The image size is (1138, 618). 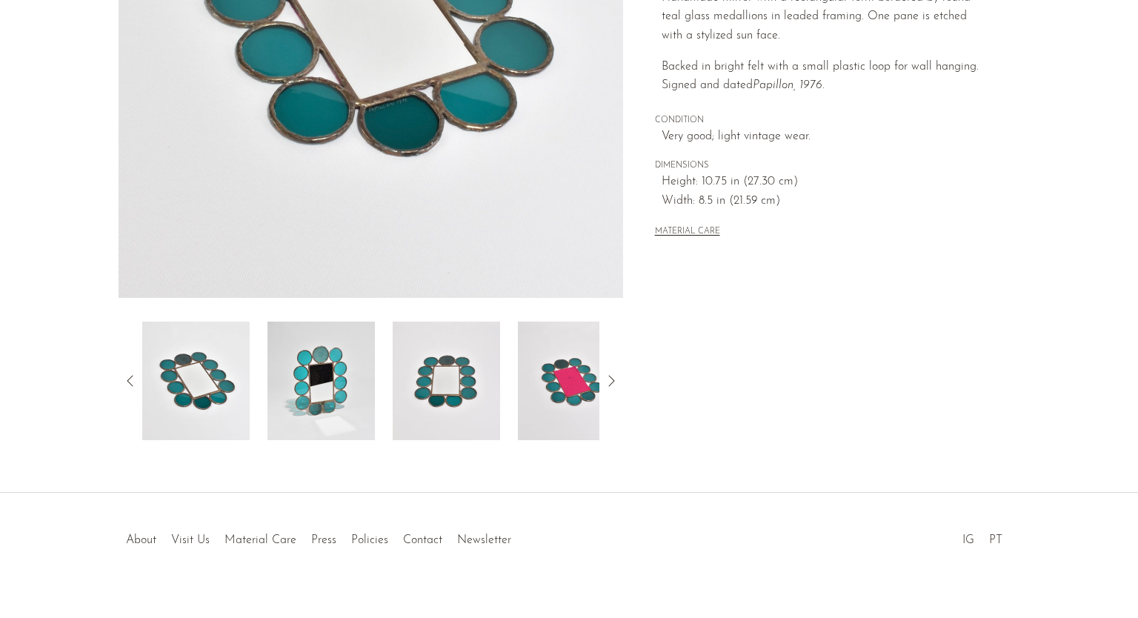 What do you see at coordinates (969, 540) in the screenshot?
I see `a: IG` at bounding box center [969, 540].